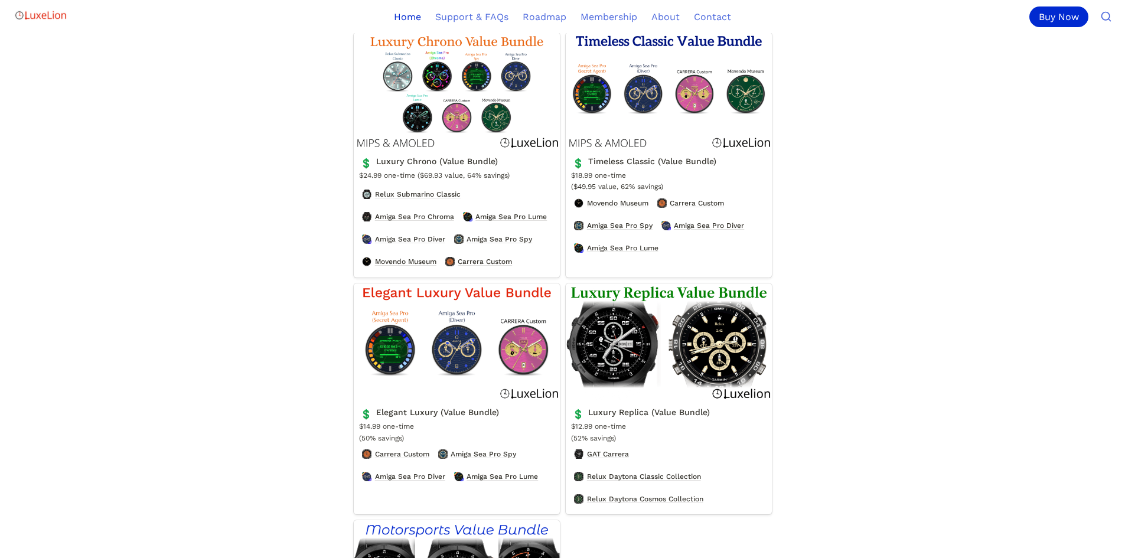  What do you see at coordinates (456, 155) in the screenshot?
I see `a: Luxury Chrono (Value Bundle)` at bounding box center [456, 155].